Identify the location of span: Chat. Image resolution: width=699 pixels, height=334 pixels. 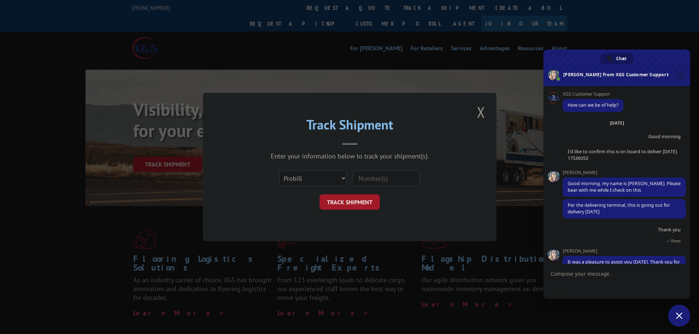
(621, 59).